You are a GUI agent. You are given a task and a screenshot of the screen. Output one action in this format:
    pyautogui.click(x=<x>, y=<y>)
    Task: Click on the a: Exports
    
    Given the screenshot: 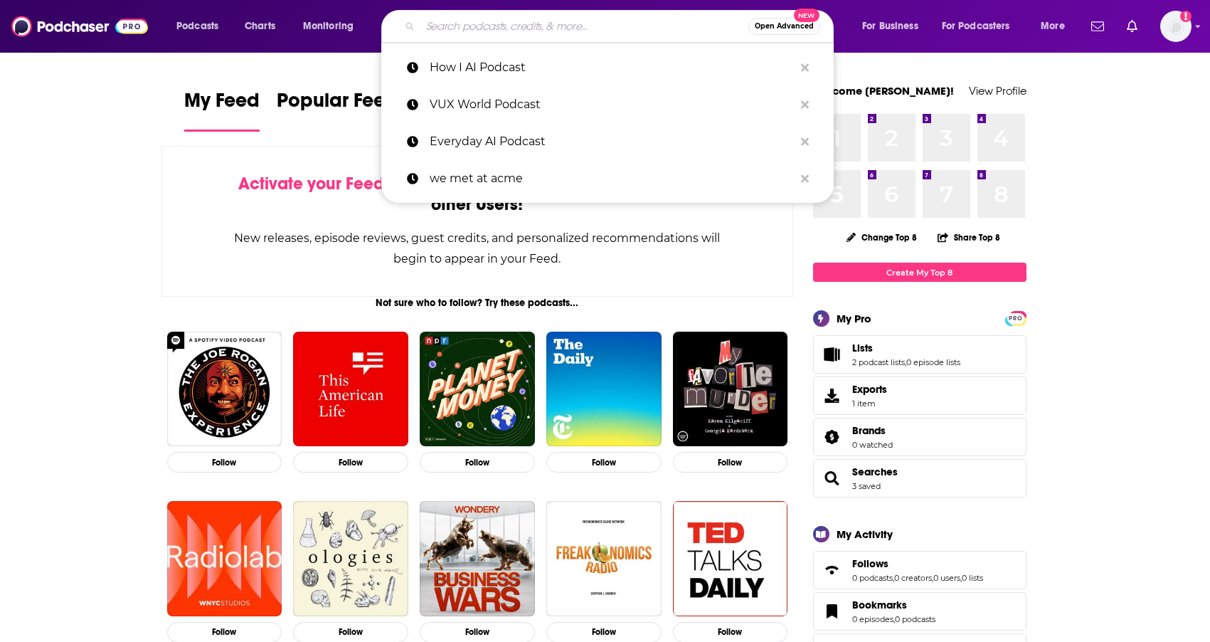 What is the action you would take?
    pyautogui.click(x=920, y=396)
    